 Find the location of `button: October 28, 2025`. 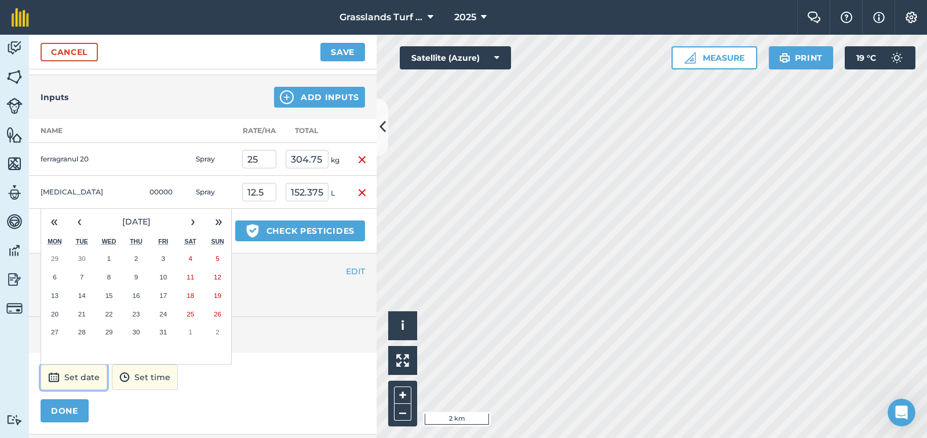

button: October 28, 2025 is located at coordinates (82, 332).